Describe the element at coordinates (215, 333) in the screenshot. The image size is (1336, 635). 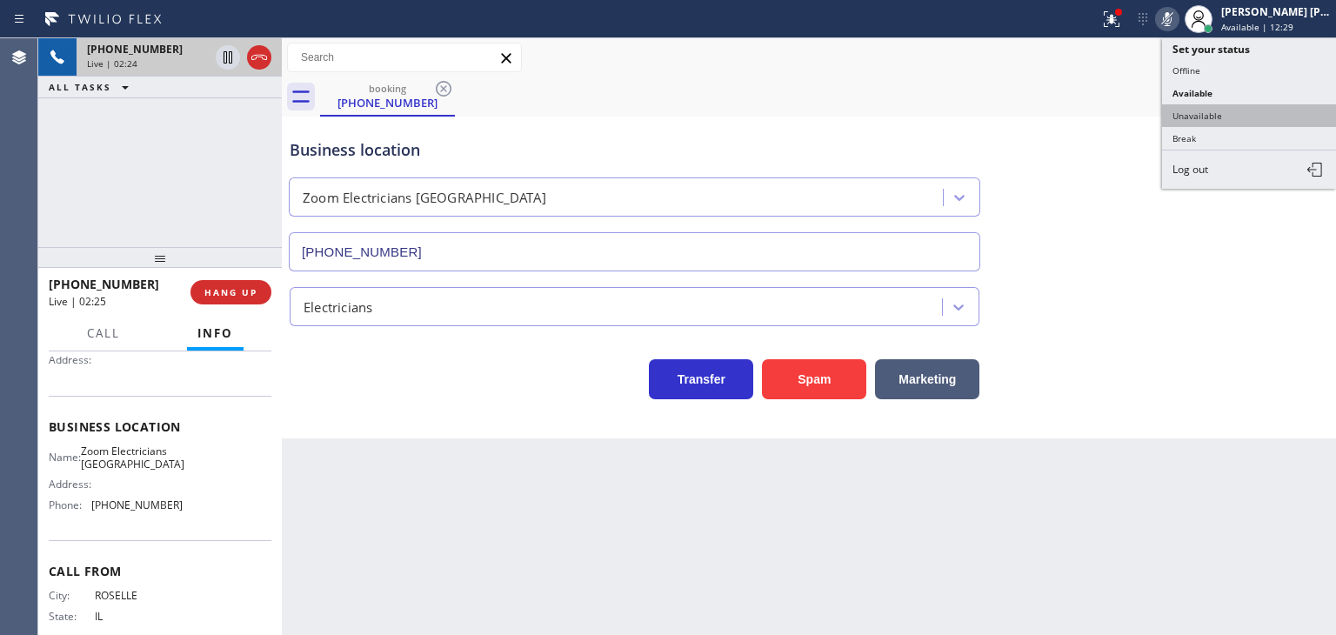
I see `span: Info` at that location.